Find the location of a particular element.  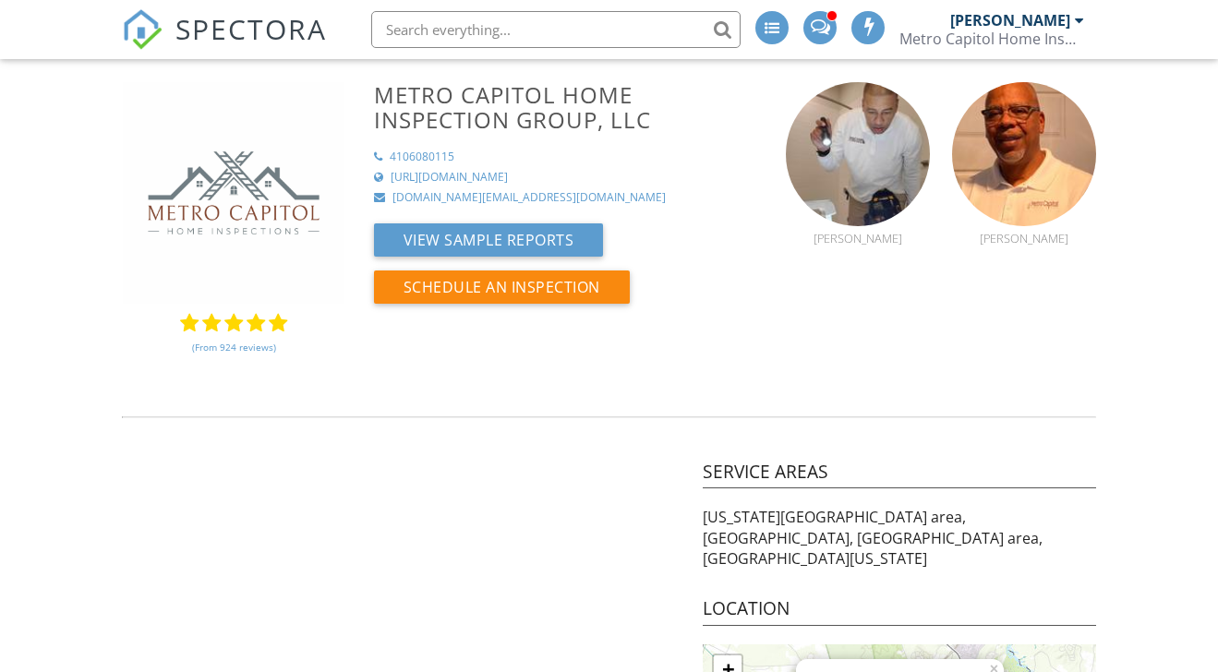

a: Schedule an Inspection is located at coordinates (502, 293).